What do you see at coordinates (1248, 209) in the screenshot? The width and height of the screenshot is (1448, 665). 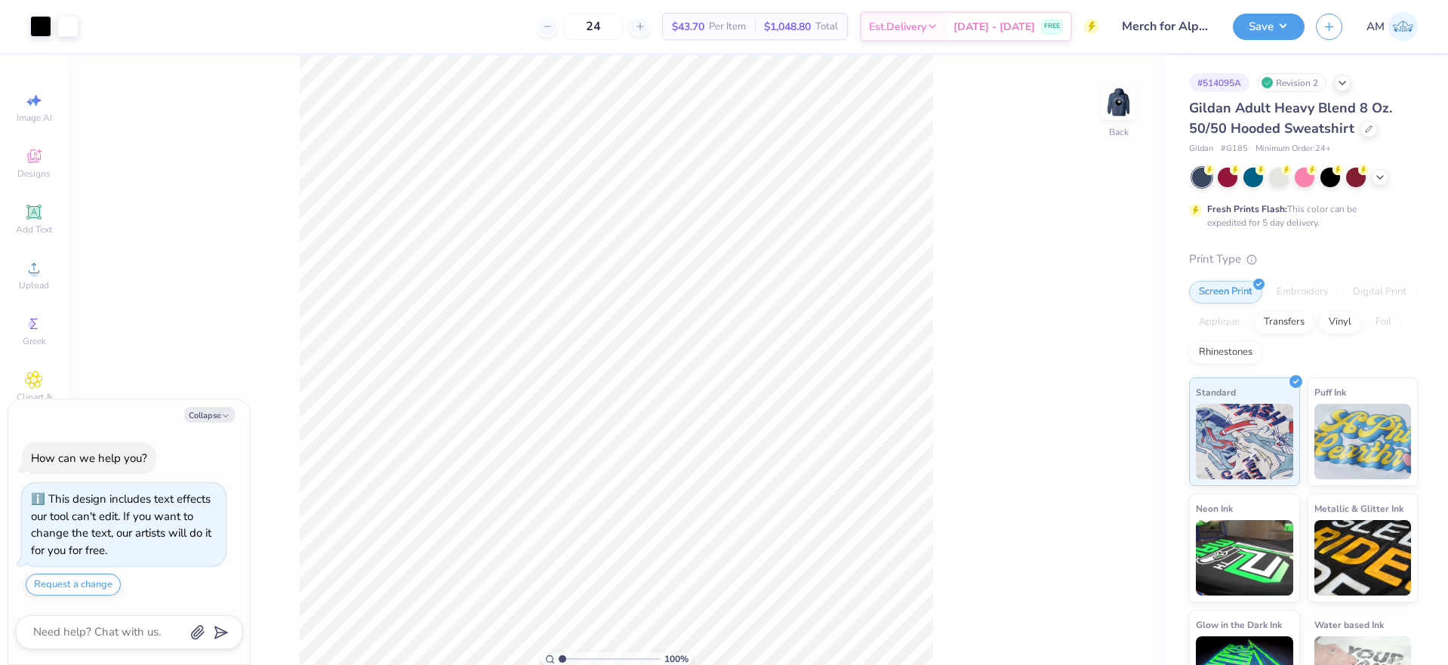 I see `strong: Fresh Prints Flash:` at bounding box center [1248, 209].